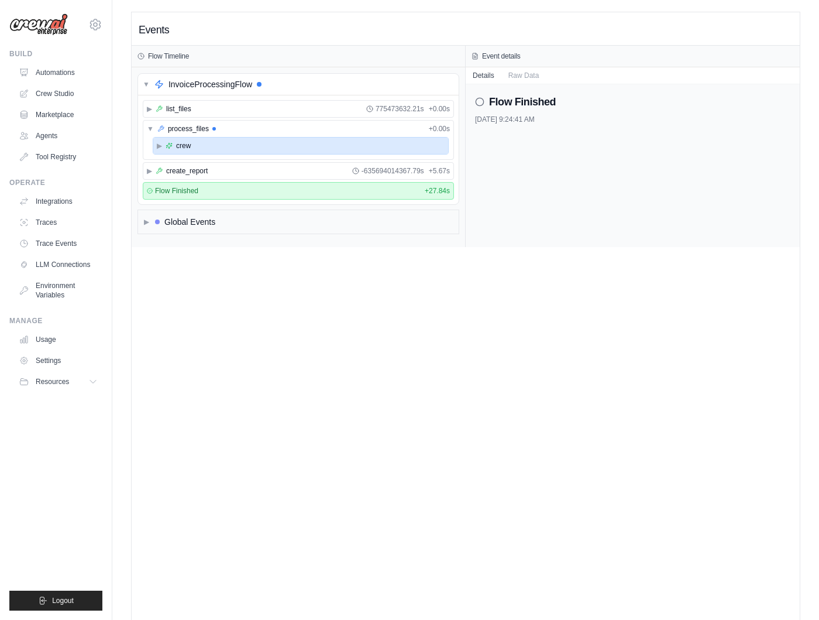 The width and height of the screenshot is (819, 620). I want to click on a: Settings, so click(58, 360).